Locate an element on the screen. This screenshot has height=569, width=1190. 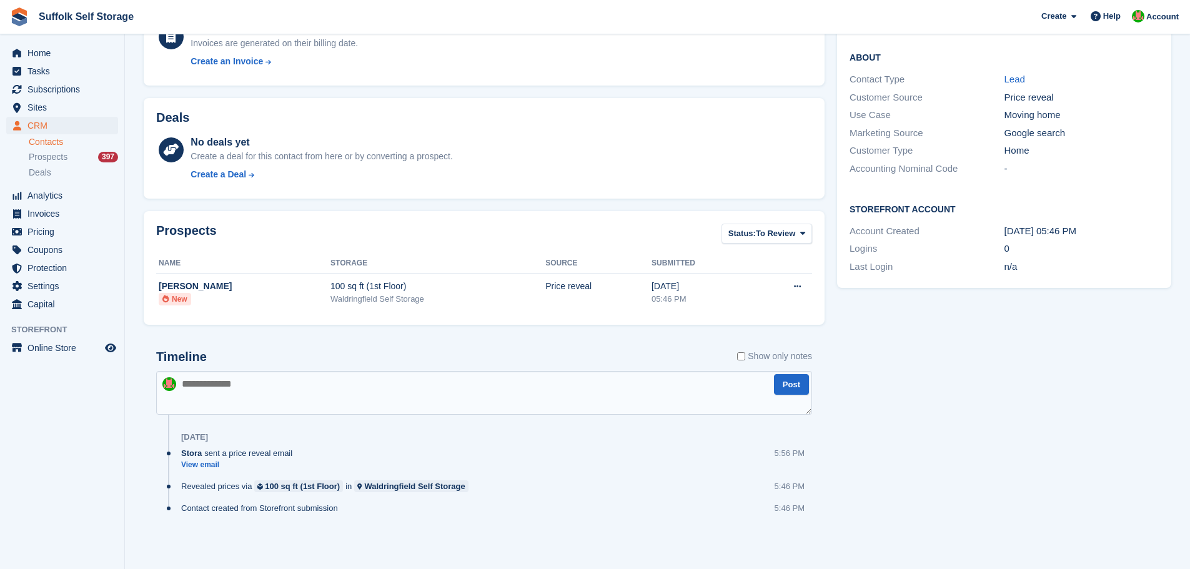
div: Customer Source is located at coordinates (926, 97).